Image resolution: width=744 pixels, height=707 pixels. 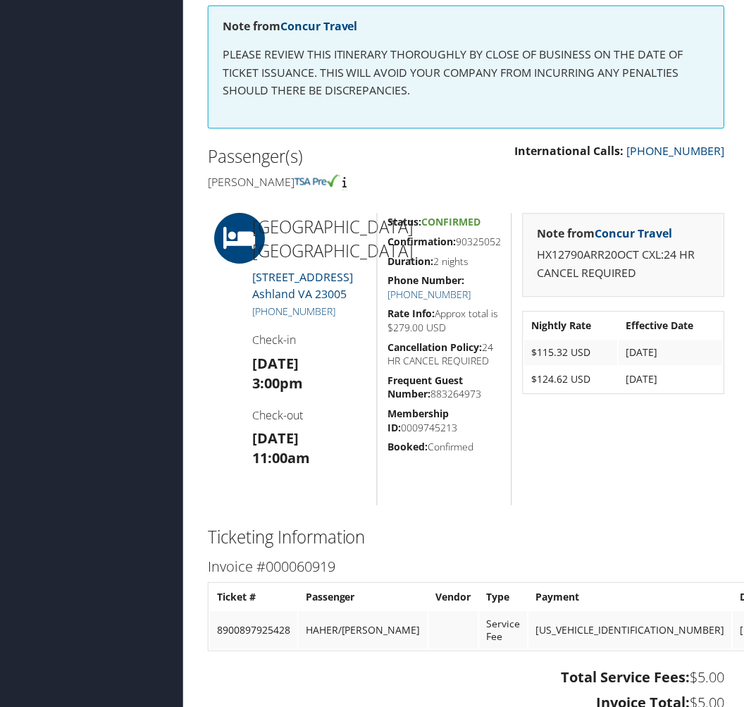 What do you see at coordinates (436, 347) in the screenshot?
I see `strong: Cancellation Policy:` at bounding box center [436, 347].